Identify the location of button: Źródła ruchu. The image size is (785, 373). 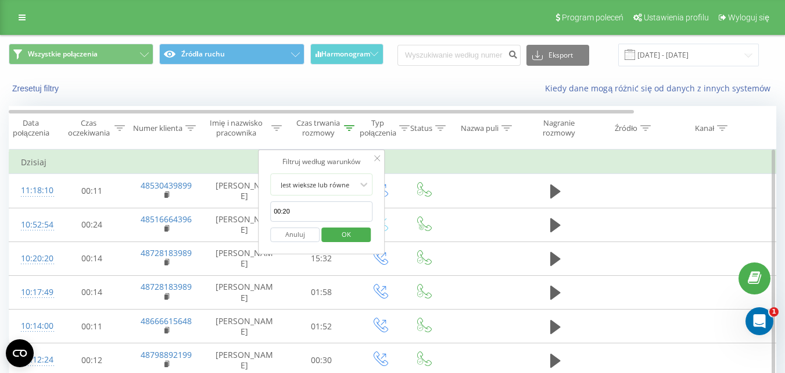
(231, 54).